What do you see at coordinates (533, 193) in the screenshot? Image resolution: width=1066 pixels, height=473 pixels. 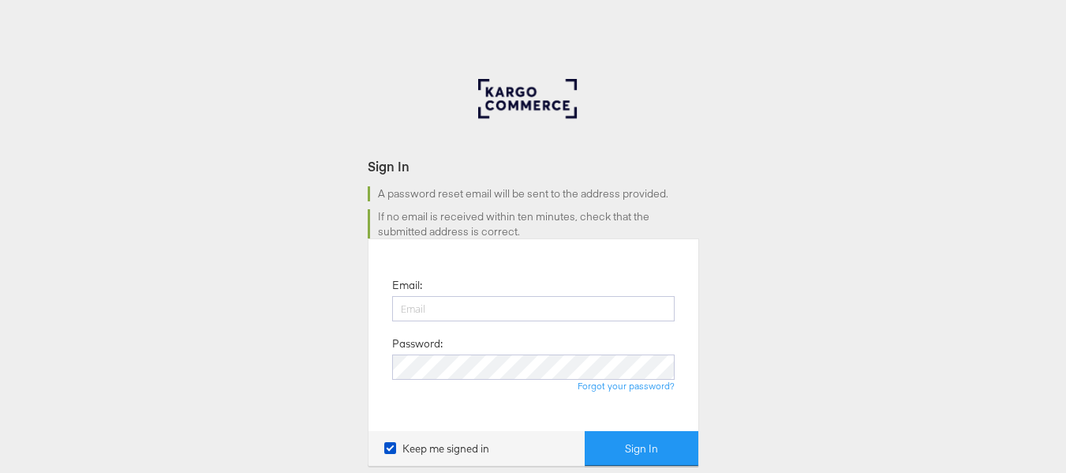 I see `div: A password reset email will be sent to the address provided.` at bounding box center [533, 193].